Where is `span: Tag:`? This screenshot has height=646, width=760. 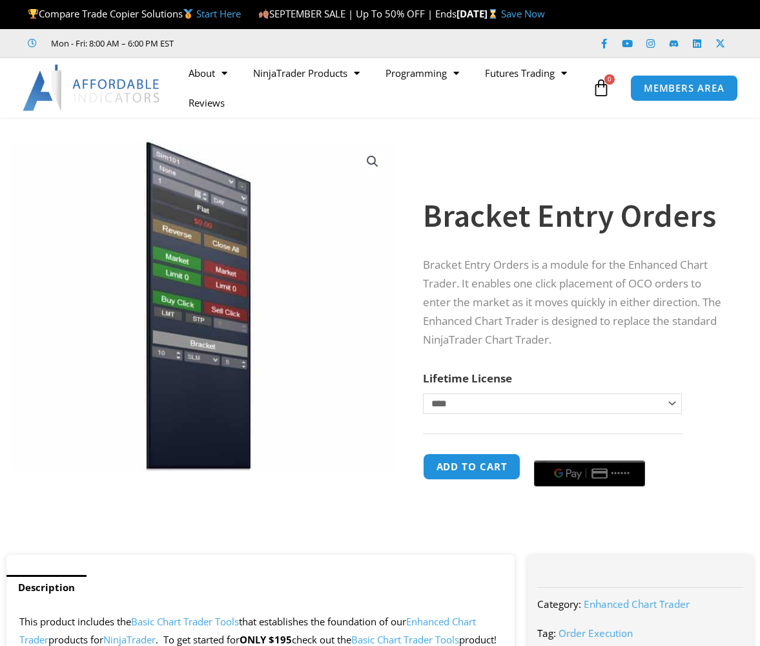
span: Tag: is located at coordinates (547, 633).